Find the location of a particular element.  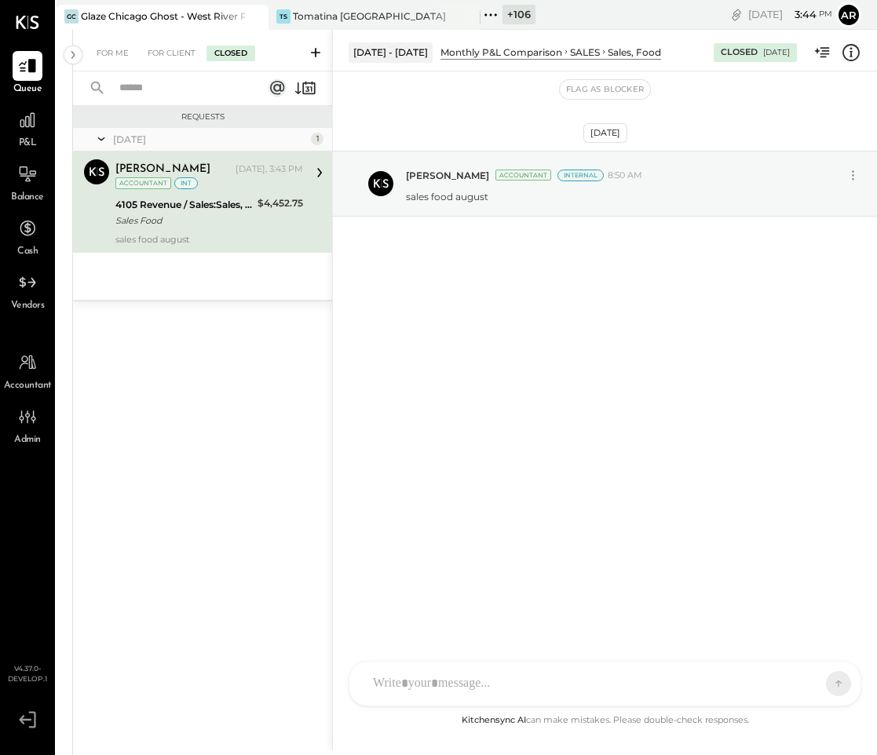

div: copy link is located at coordinates (736, 14).